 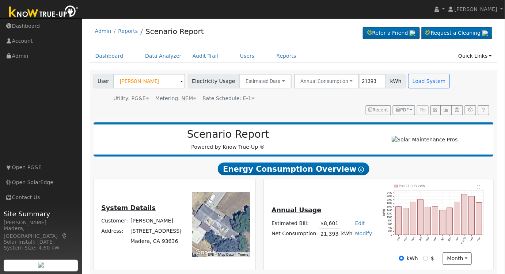 I want to click on a: Data Analyzer, so click(x=163, y=56).